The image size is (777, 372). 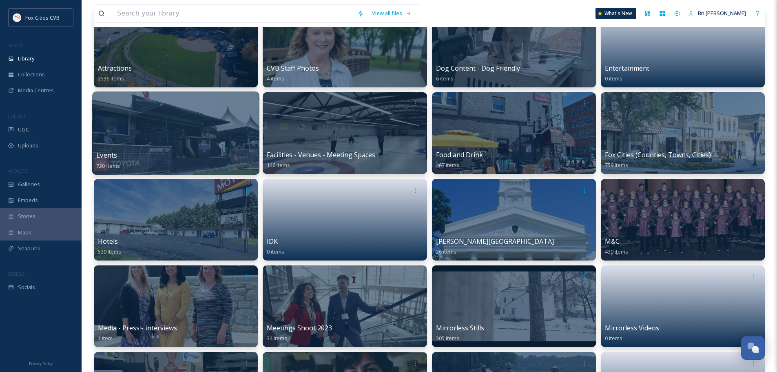 What do you see at coordinates (275, 246) in the screenshot?
I see `a: IDK0 items` at bounding box center [275, 246].